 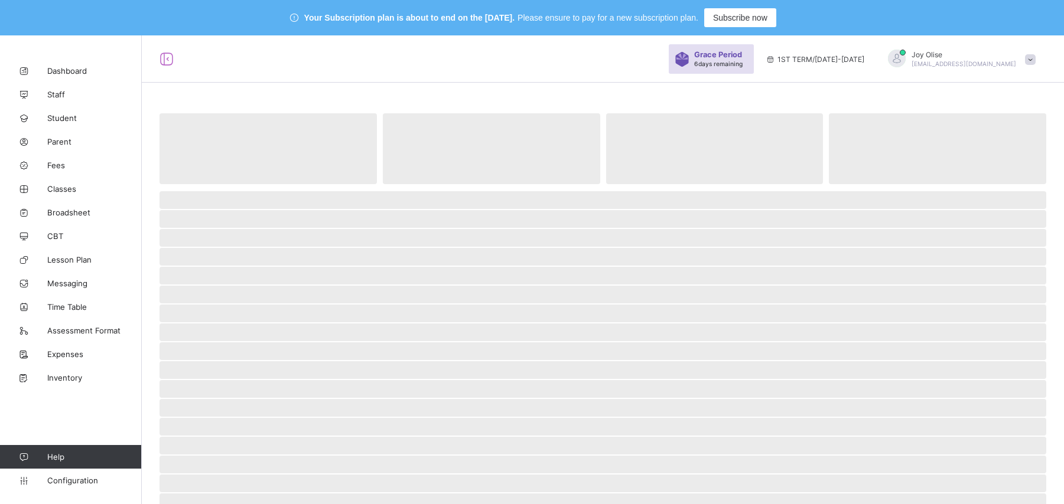 I want to click on span: 6 days remaining, so click(x=718, y=64).